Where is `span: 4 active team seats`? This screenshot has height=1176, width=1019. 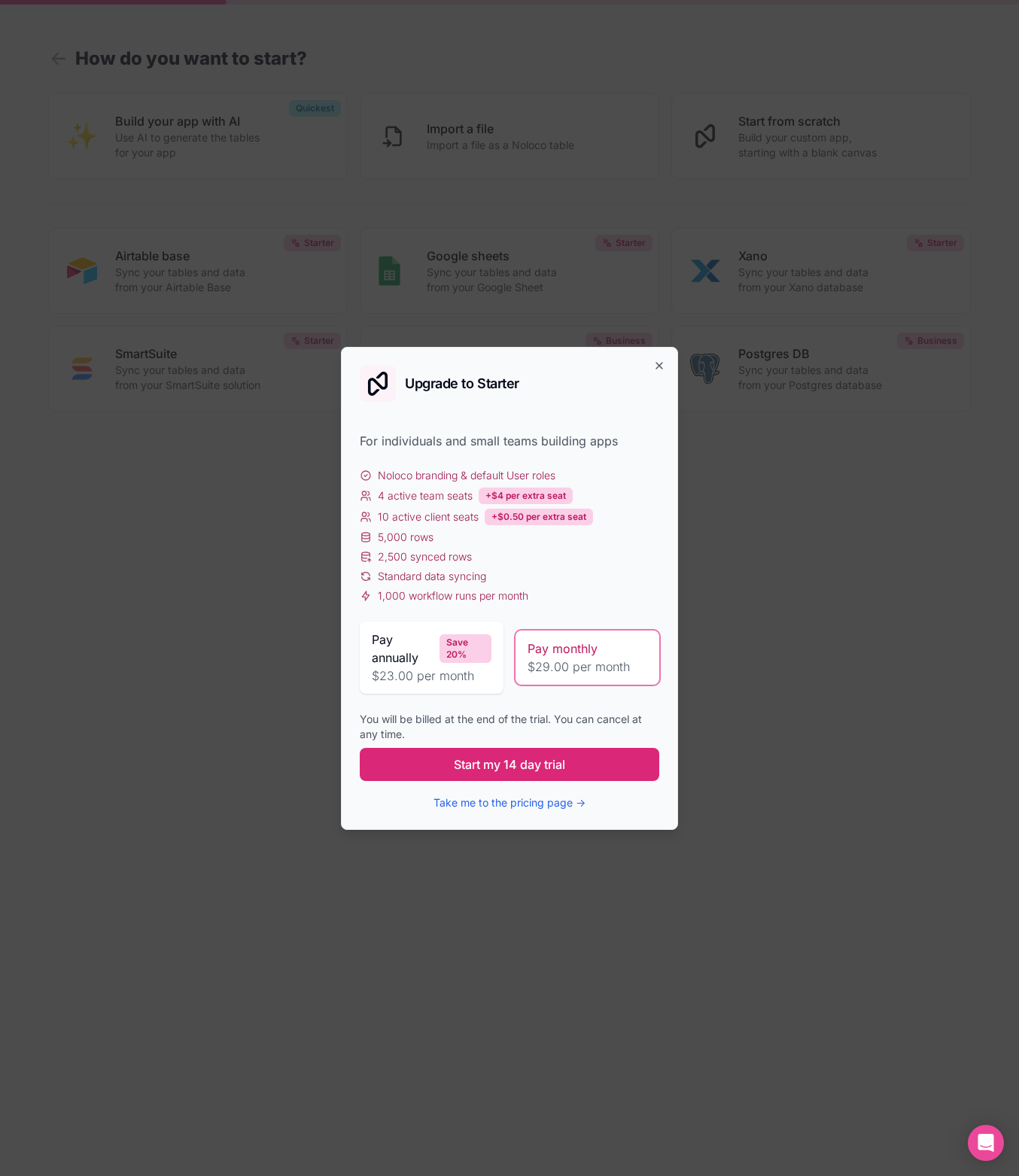
span: 4 active team seats is located at coordinates (425, 496).